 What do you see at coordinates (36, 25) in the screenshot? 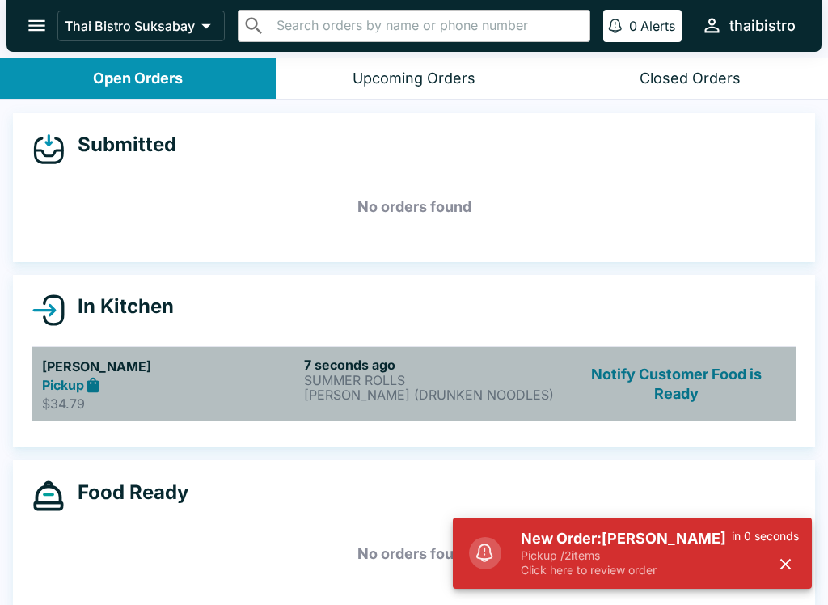
I see `button: open drawer` at bounding box center [36, 25].